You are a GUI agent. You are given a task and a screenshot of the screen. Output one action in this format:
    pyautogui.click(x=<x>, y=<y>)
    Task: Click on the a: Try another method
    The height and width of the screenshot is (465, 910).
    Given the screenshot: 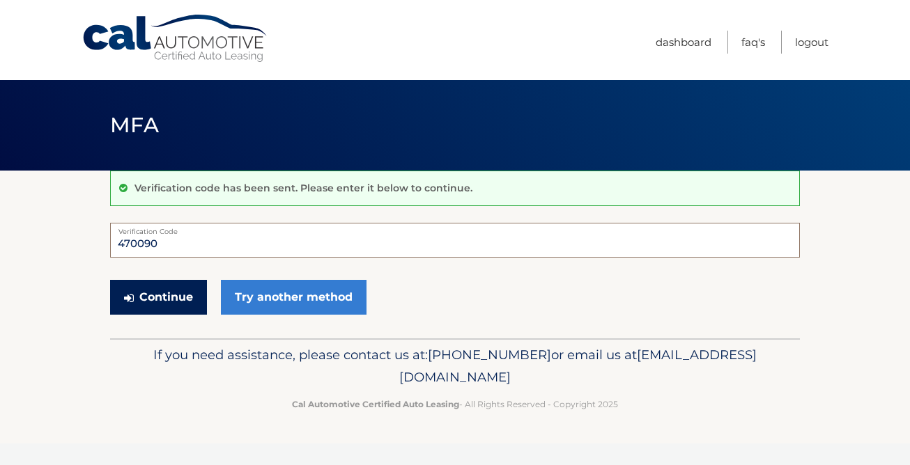 What is the action you would take?
    pyautogui.click(x=293, y=298)
    